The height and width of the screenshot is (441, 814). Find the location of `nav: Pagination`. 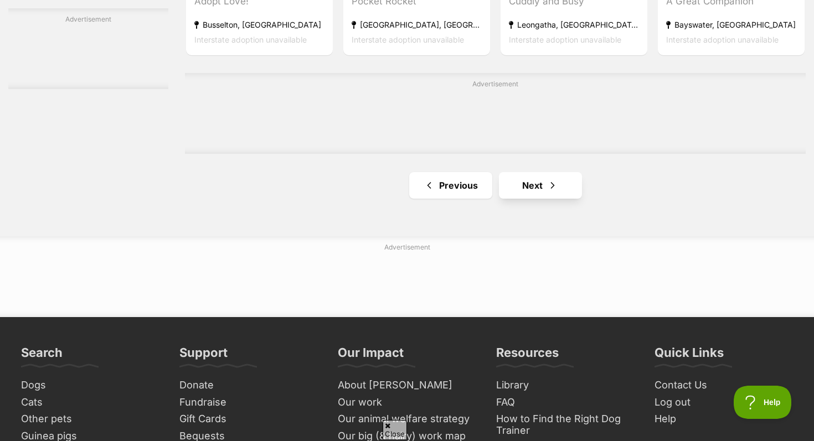

nav: Pagination is located at coordinates (495, 185).